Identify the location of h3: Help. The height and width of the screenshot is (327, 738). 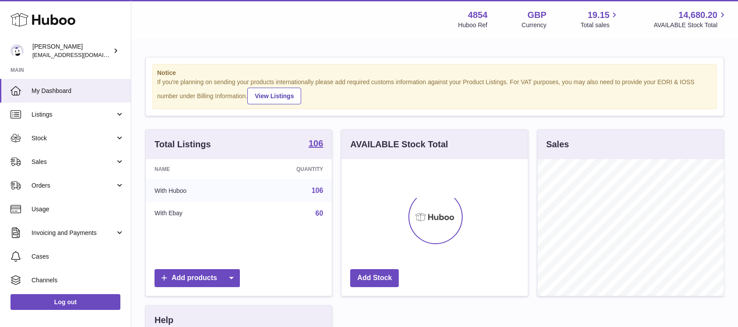
(164, 320).